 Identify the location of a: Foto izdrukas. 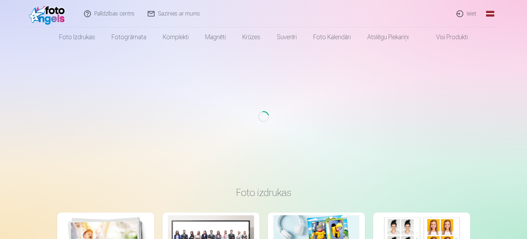
(77, 37).